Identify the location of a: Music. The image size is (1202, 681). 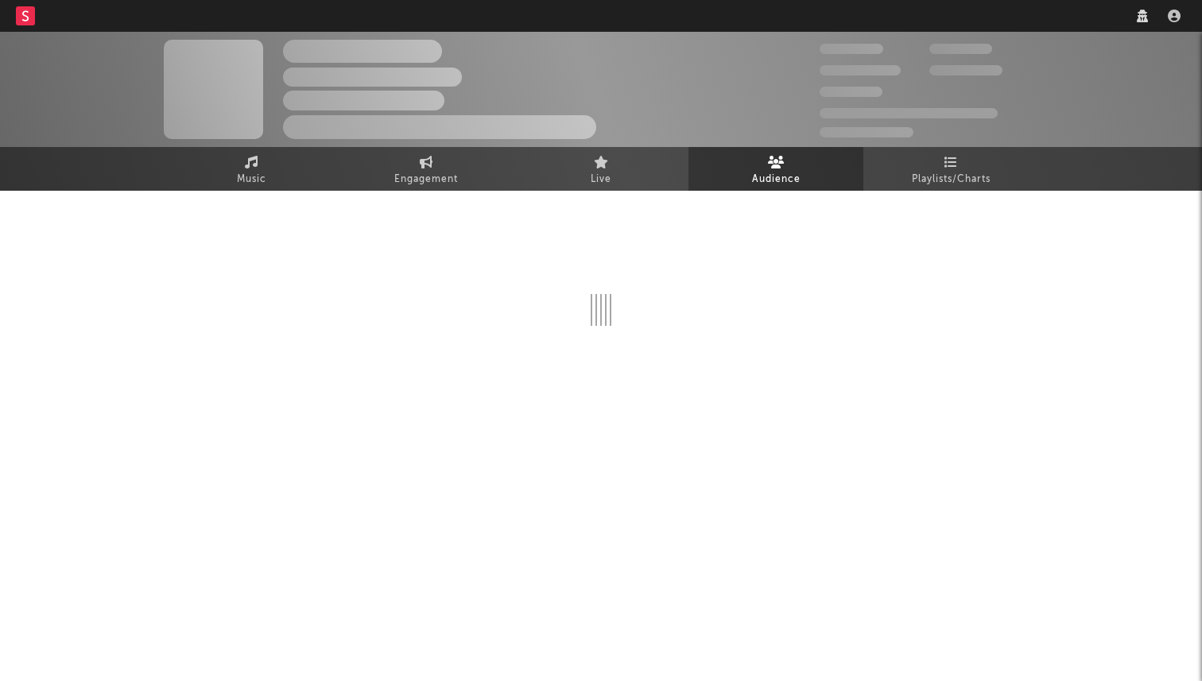
(251, 169).